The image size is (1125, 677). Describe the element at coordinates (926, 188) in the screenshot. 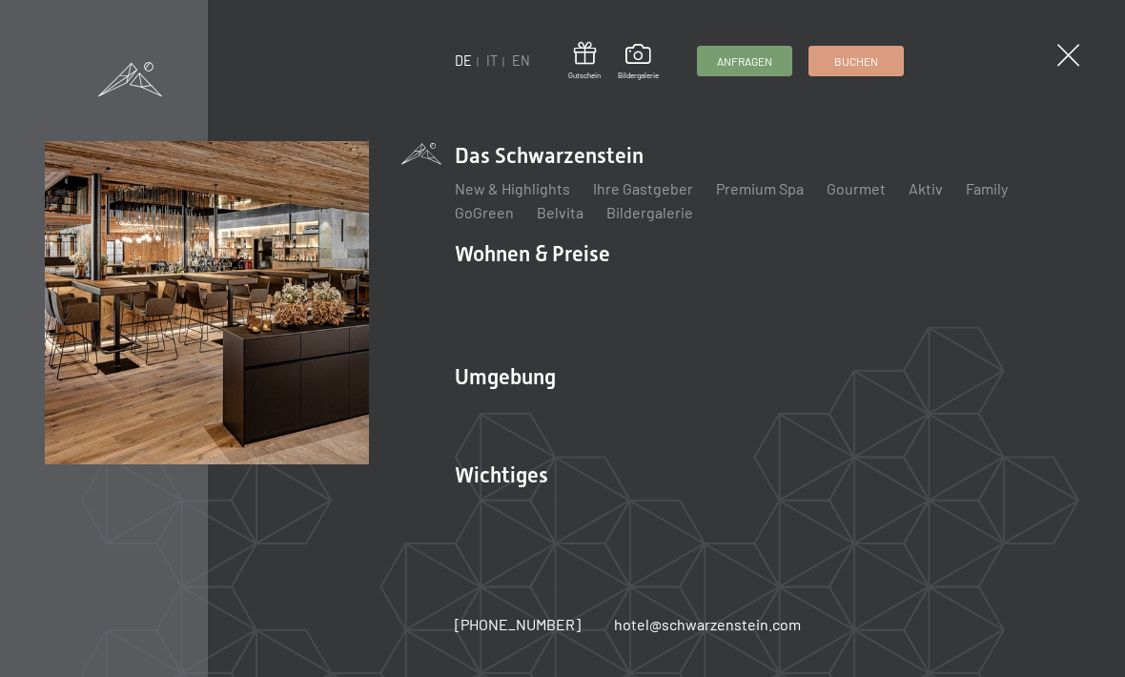

I see `a: Aktiv` at that location.